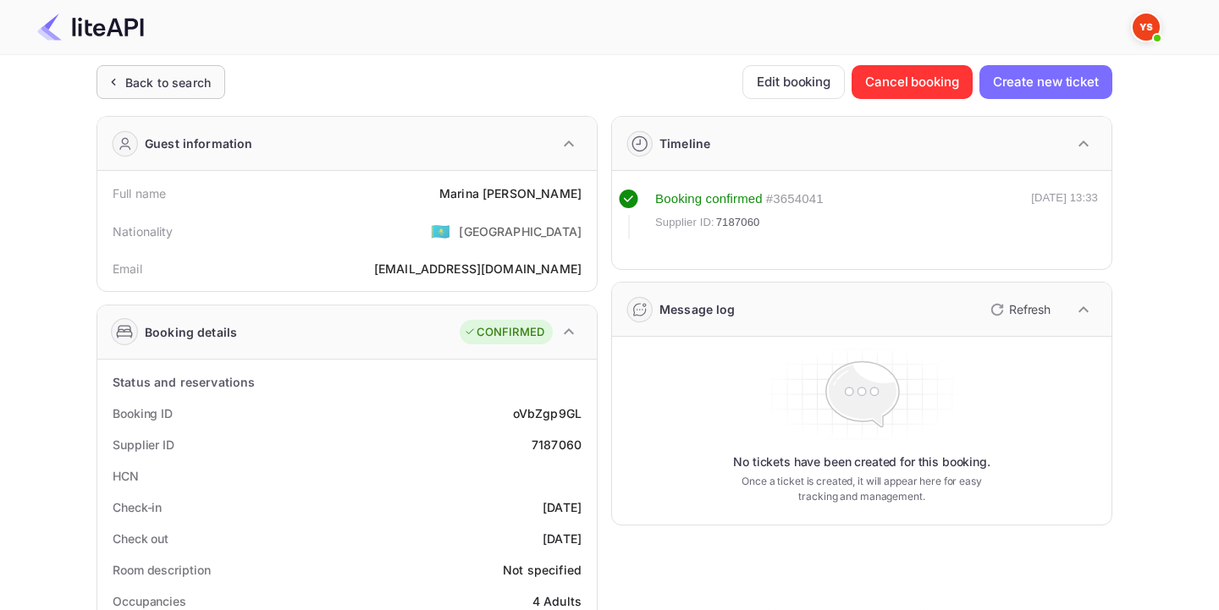 This screenshot has width=1219, height=610. I want to click on div: Nationality, so click(143, 231).